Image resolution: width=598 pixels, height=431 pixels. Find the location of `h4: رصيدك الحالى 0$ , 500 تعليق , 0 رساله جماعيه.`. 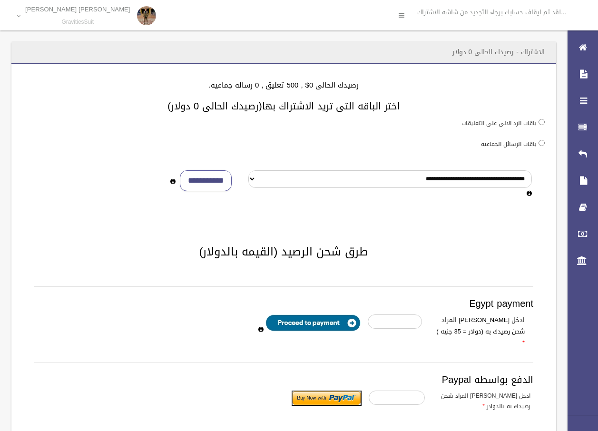

h4: رصيدك الحالى 0$ , 500 تعليق , 0 رساله جماعيه. is located at coordinates (283, 85).